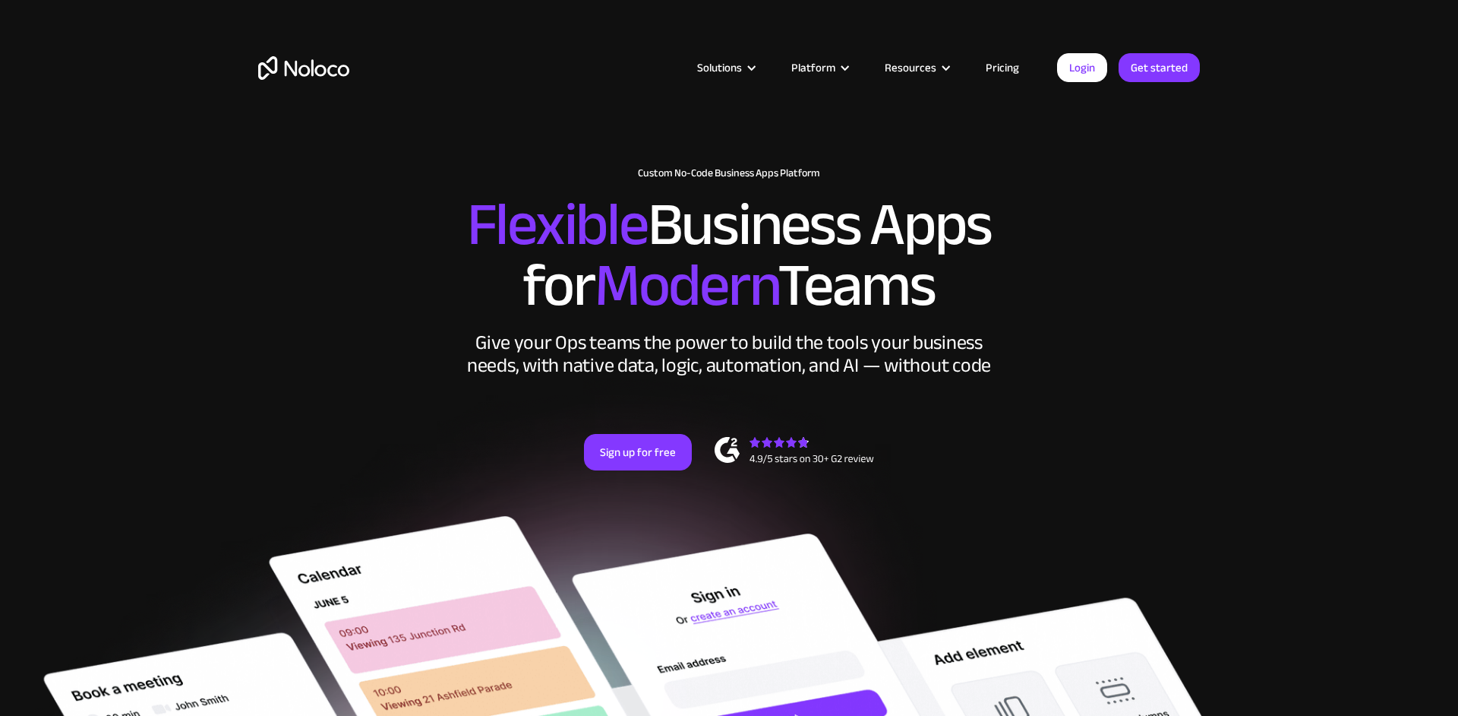  Describe the element at coordinates (686, 285) in the screenshot. I see `span: Modern` at that location.